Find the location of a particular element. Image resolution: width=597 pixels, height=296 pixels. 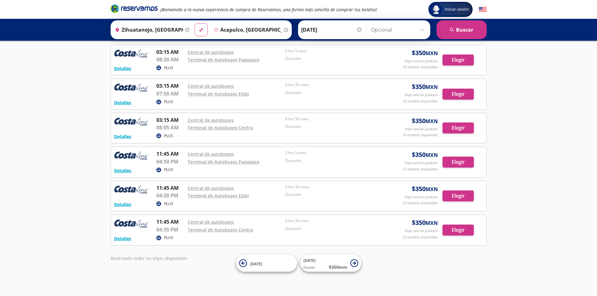

p: 04:50 PM is located at coordinates (171, 162).